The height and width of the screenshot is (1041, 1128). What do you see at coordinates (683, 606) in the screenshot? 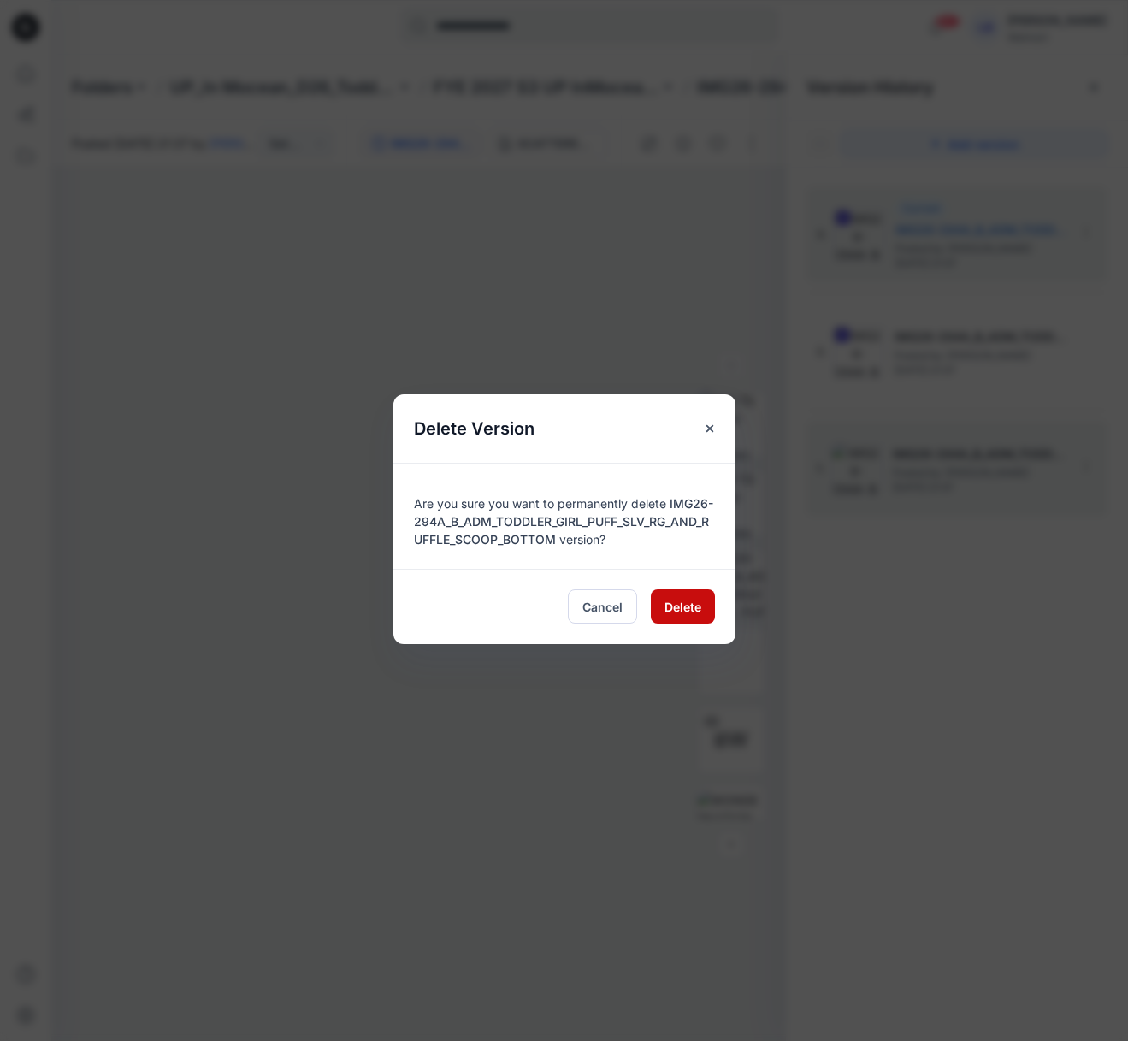
I see `button: Delete` at bounding box center [683, 606].